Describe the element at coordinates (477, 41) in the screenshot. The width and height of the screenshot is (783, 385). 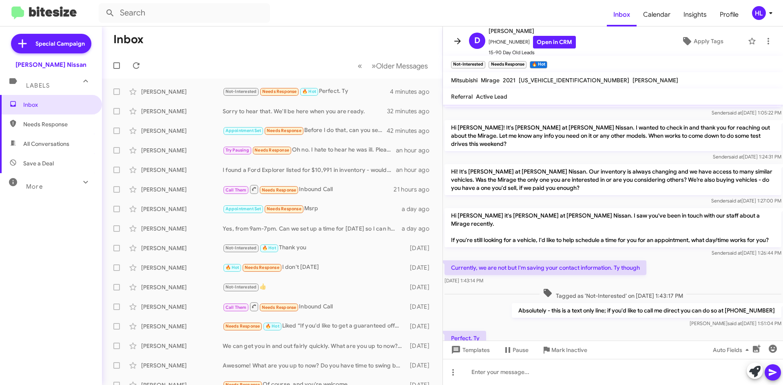
I see `span: D` at that location.